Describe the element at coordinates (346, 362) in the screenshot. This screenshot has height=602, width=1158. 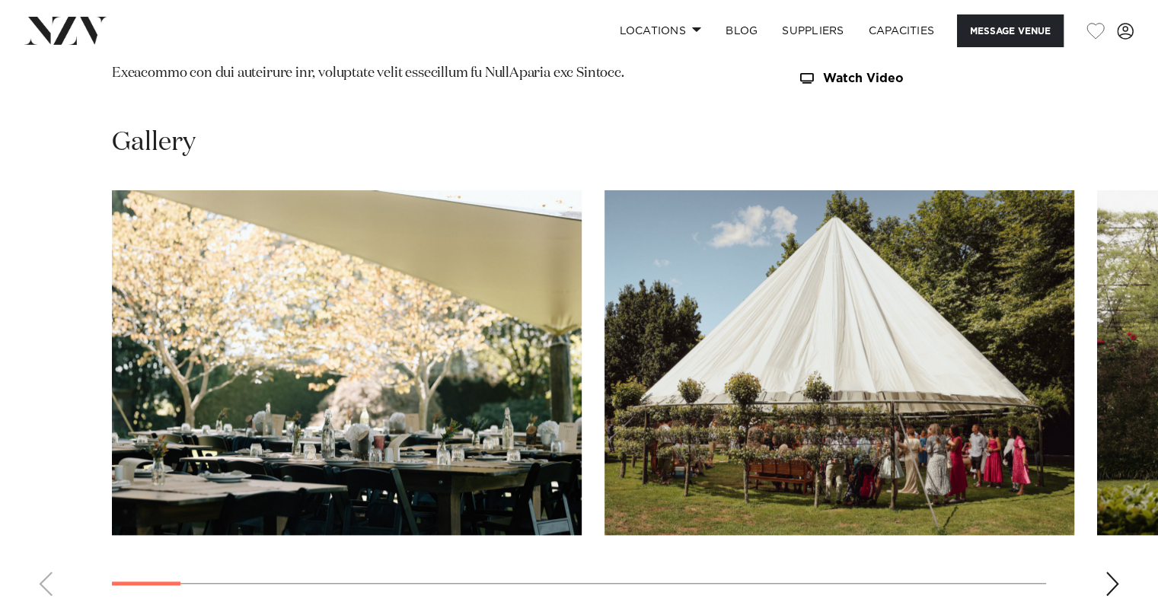
I see `swiper-slide: 1 / 26` at that location.